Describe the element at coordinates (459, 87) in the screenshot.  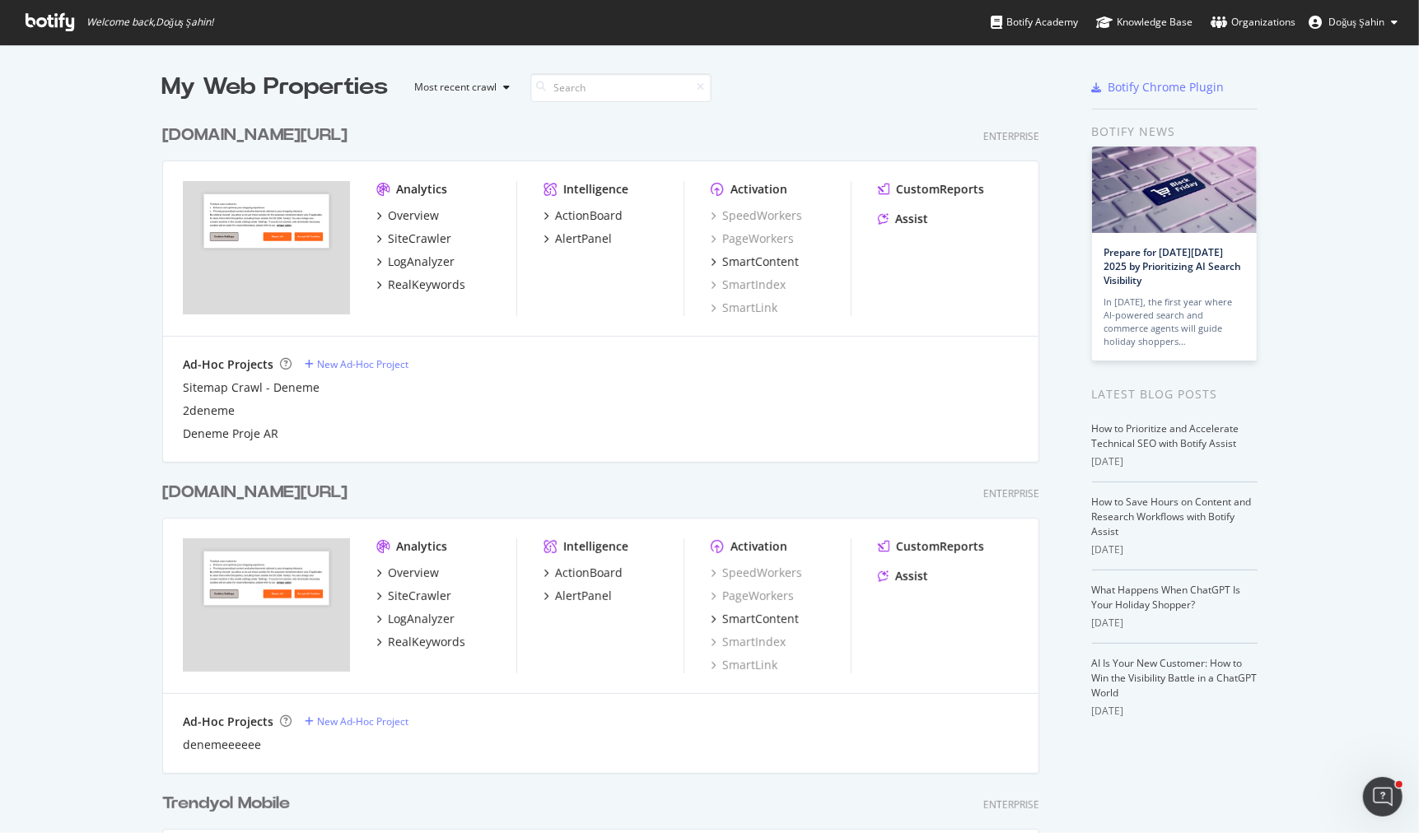
I see `button: Most recent crawl` at that location.